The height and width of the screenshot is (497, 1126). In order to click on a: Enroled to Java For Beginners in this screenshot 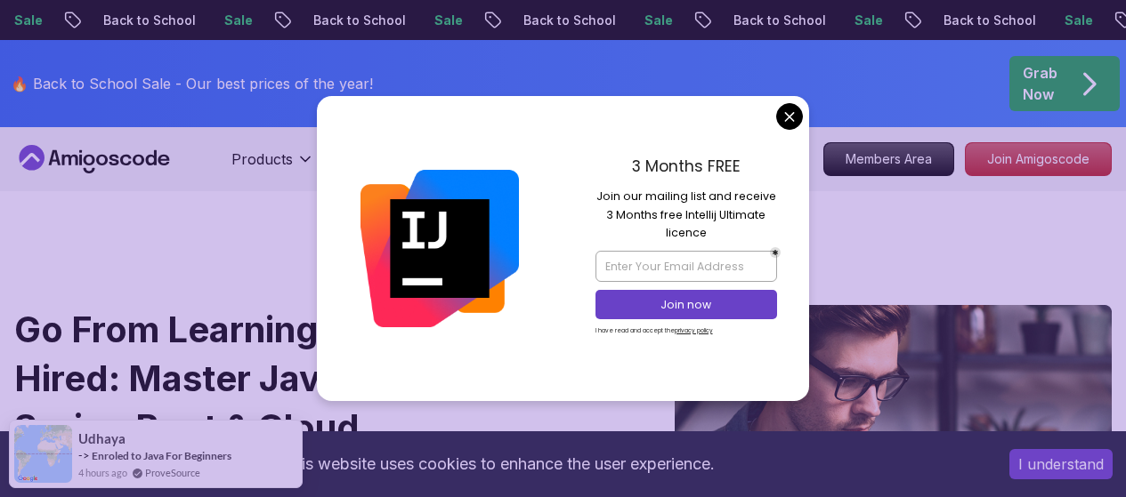, I will do `click(161, 456)`.